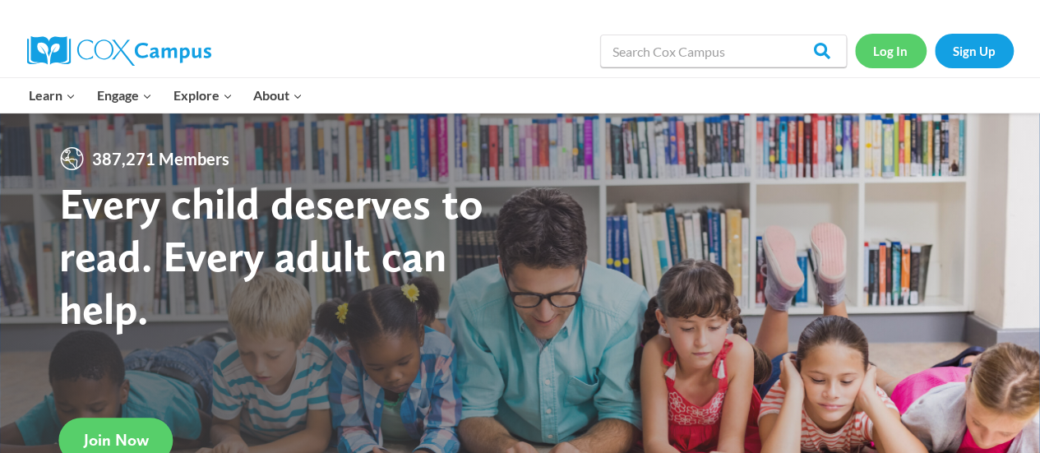 The image size is (1040, 453). I want to click on a: Sign Up, so click(975, 50).